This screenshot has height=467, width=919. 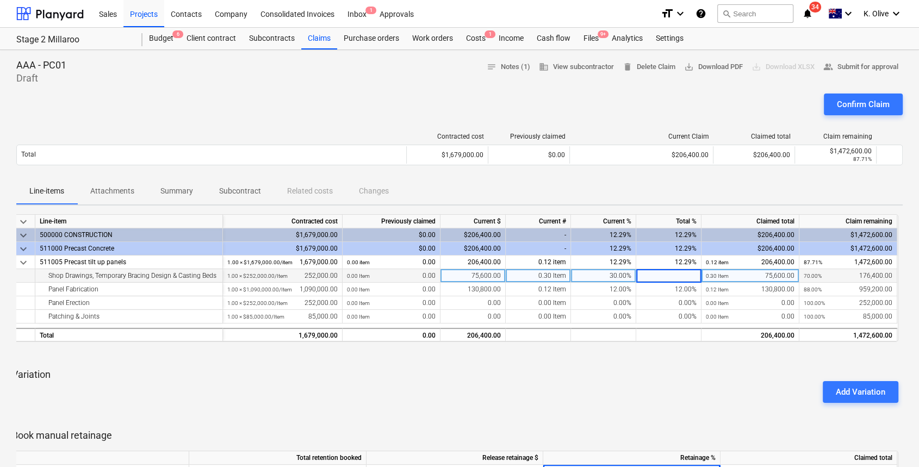 What do you see at coordinates (129, 262) in the screenshot?
I see `div: 511005 Precast tilt up panels` at bounding box center [129, 262].